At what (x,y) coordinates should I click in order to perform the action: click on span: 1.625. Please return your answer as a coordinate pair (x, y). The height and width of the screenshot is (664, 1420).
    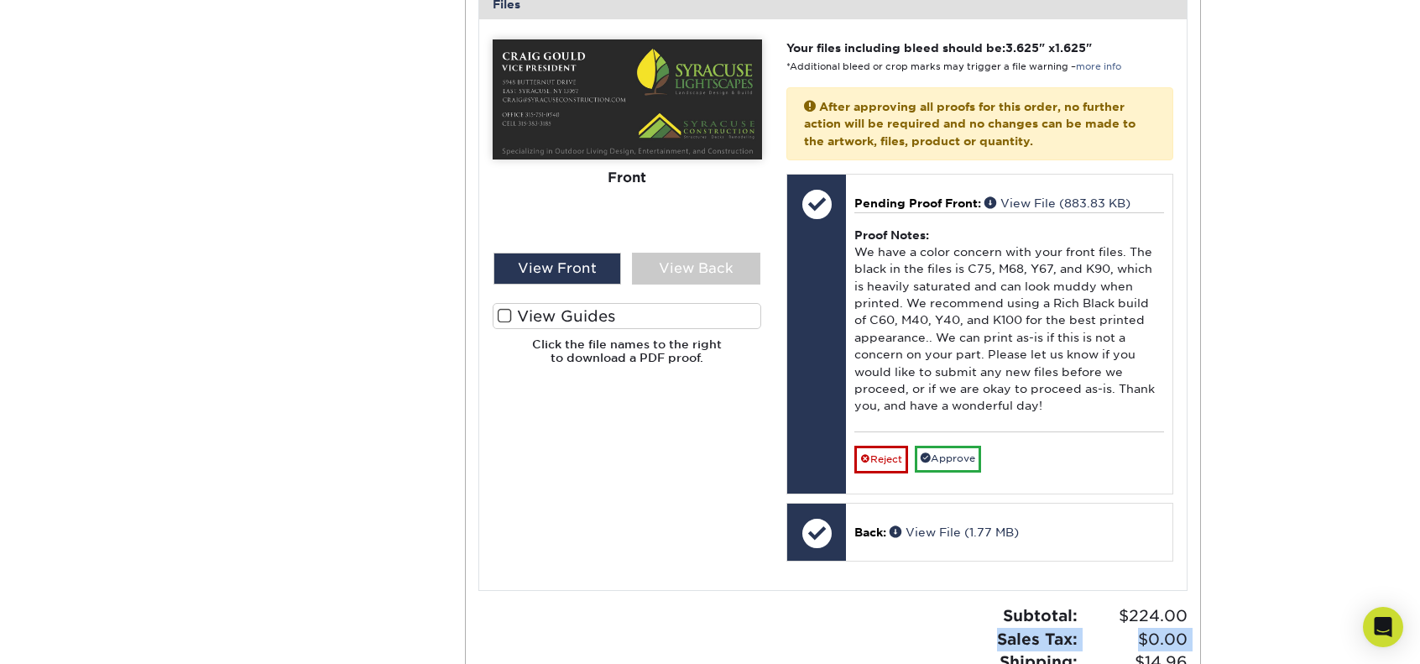
    Looking at the image, I should click on (1070, 48).